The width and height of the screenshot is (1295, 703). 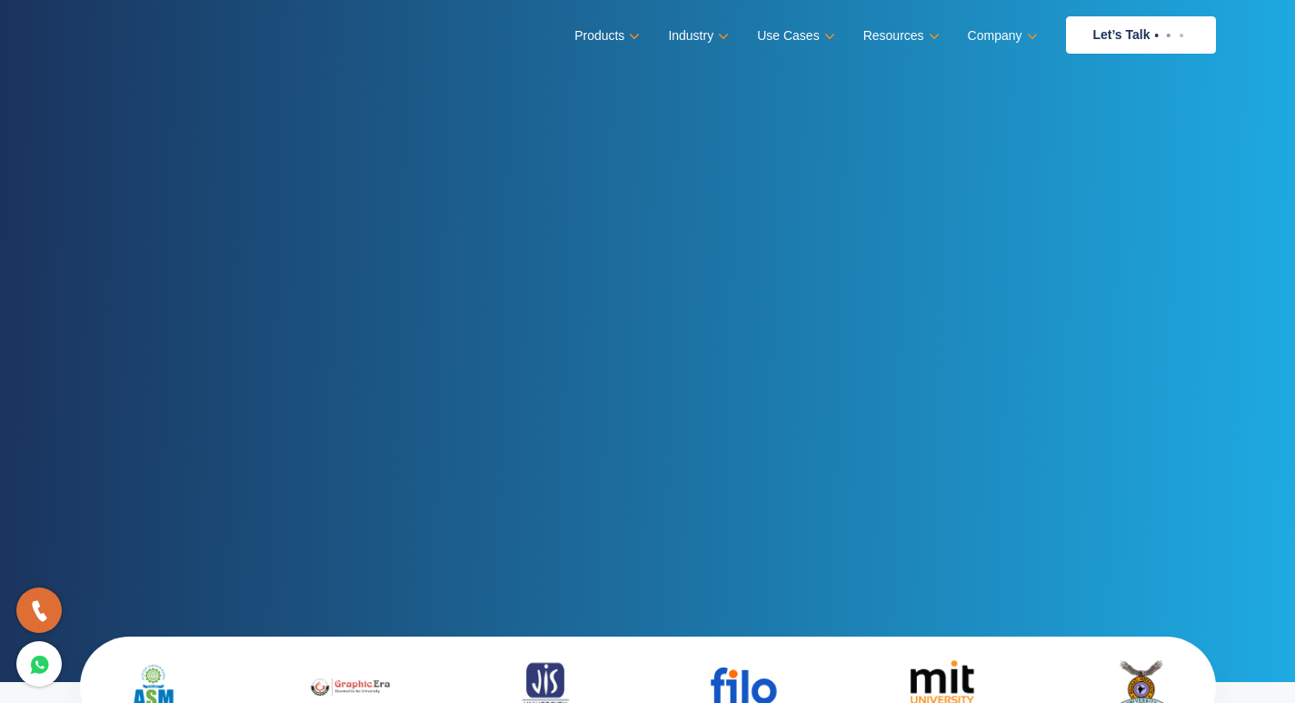 I want to click on a: Let’s Talk, so click(x=1141, y=35).